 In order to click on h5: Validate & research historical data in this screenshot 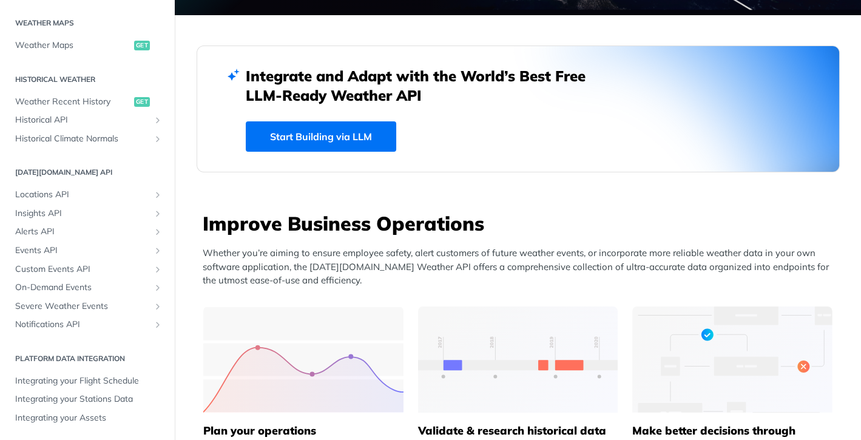, I will do `click(517, 431)`.